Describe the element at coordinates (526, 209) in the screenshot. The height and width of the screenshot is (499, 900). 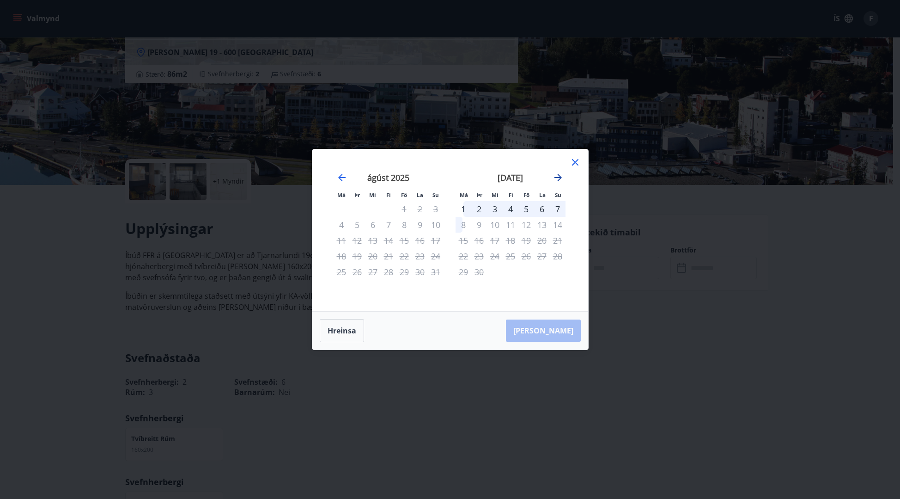
I see `td: Choose föstudagur, 5. september 2025 as your check-in date. It’s available.` at that location.